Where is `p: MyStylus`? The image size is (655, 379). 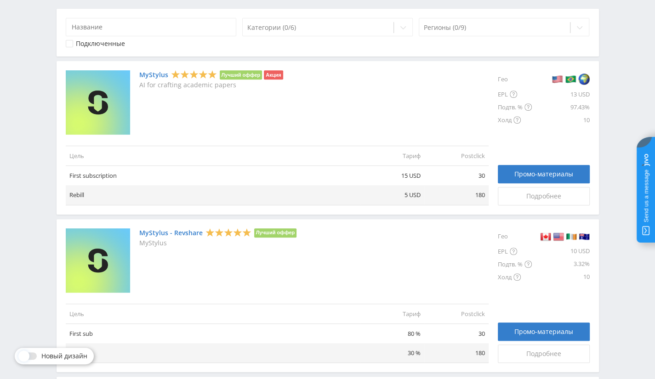 p: MyStylus is located at coordinates (218, 243).